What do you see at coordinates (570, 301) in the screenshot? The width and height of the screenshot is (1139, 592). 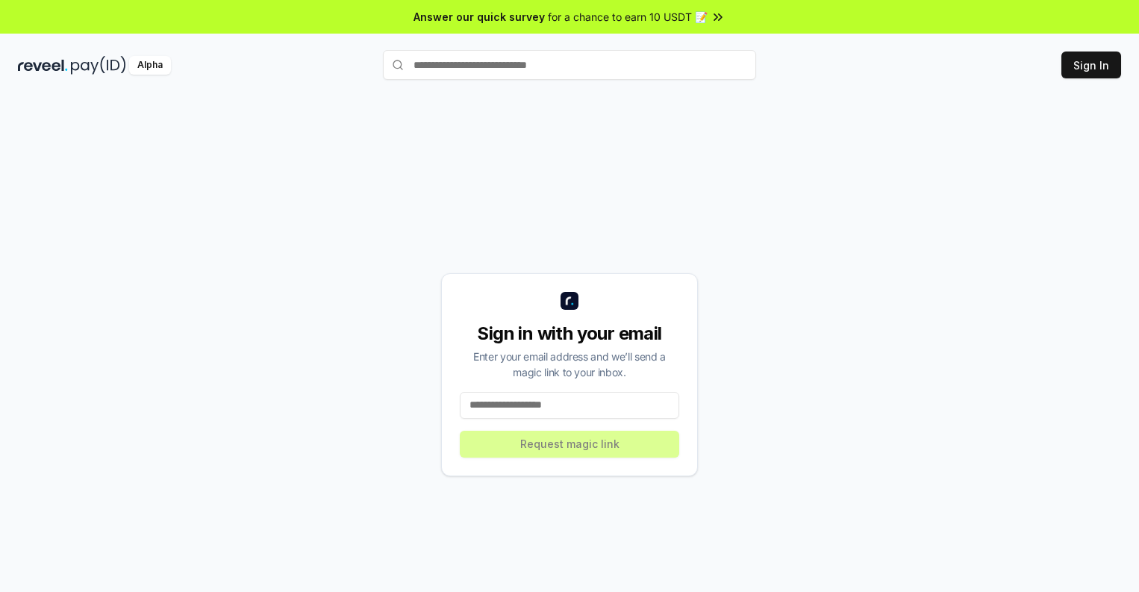 I see `img: logo_small` at bounding box center [570, 301].